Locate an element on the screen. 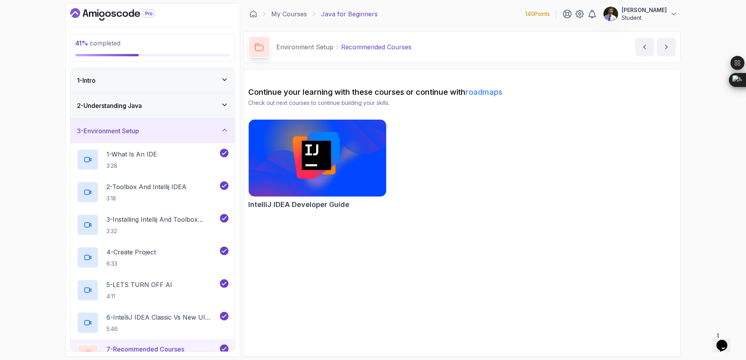 The width and height of the screenshot is (746, 360). a: My Courses is located at coordinates (289, 14).